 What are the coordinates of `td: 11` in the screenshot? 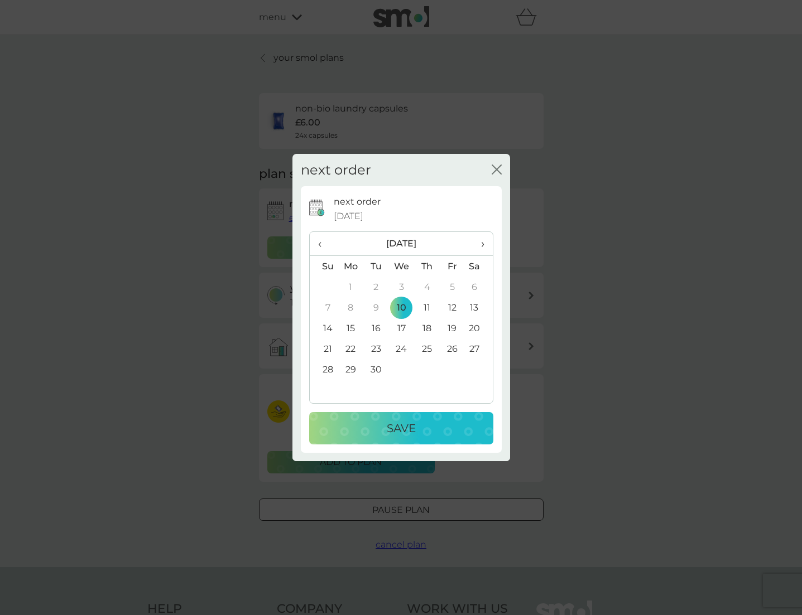 It's located at (426, 307).